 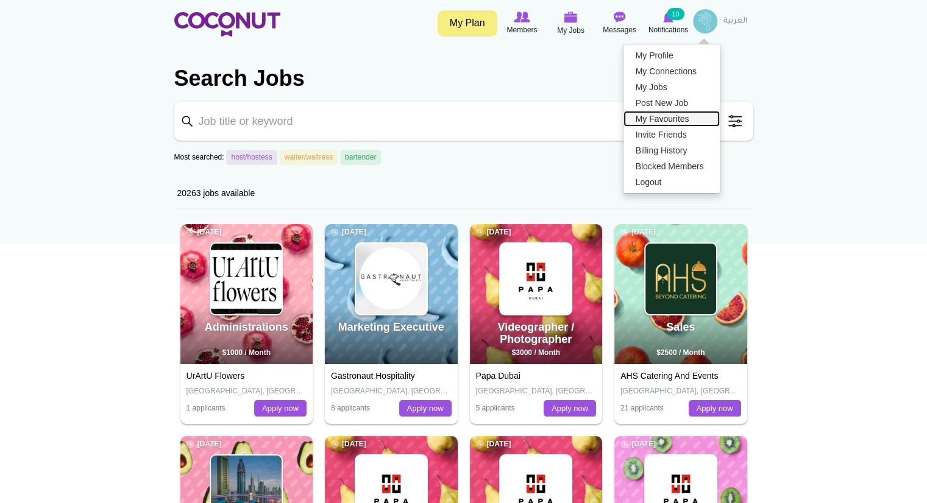 What do you see at coordinates (668, 23) in the screenshot?
I see `a: Notifications Notifications 10` at bounding box center [668, 23].